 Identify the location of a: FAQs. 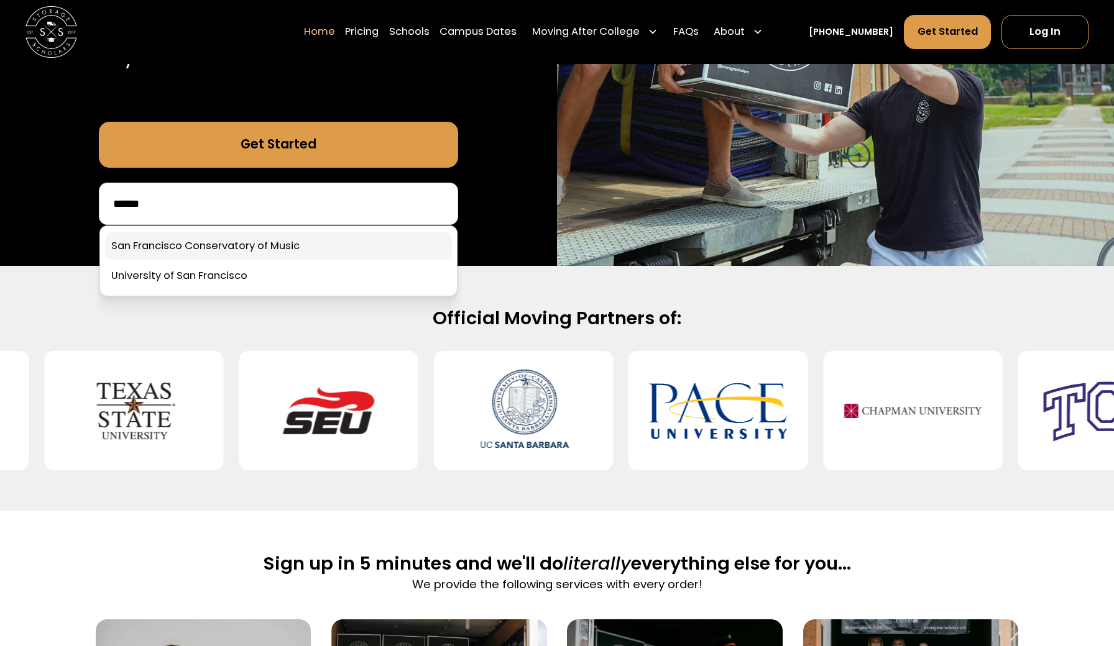
(686, 32).